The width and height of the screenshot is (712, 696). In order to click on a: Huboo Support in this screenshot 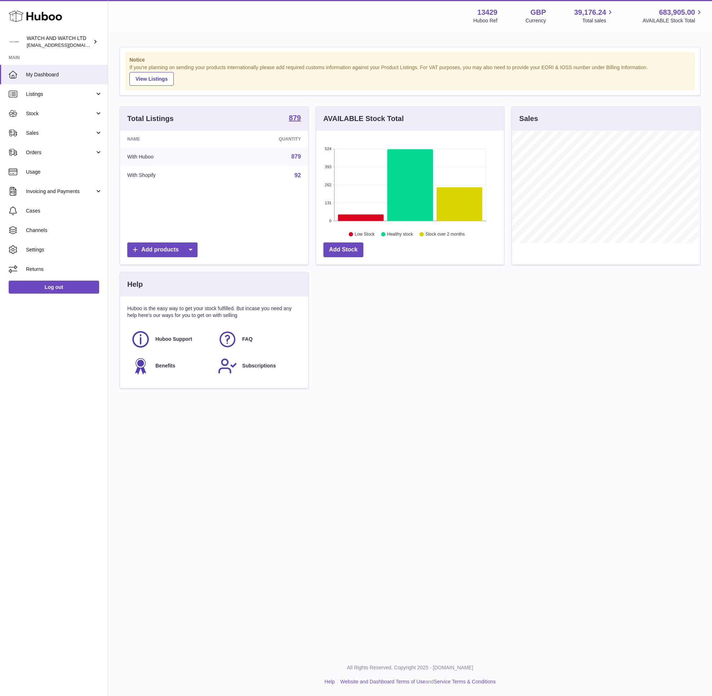, I will do `click(170, 340)`.